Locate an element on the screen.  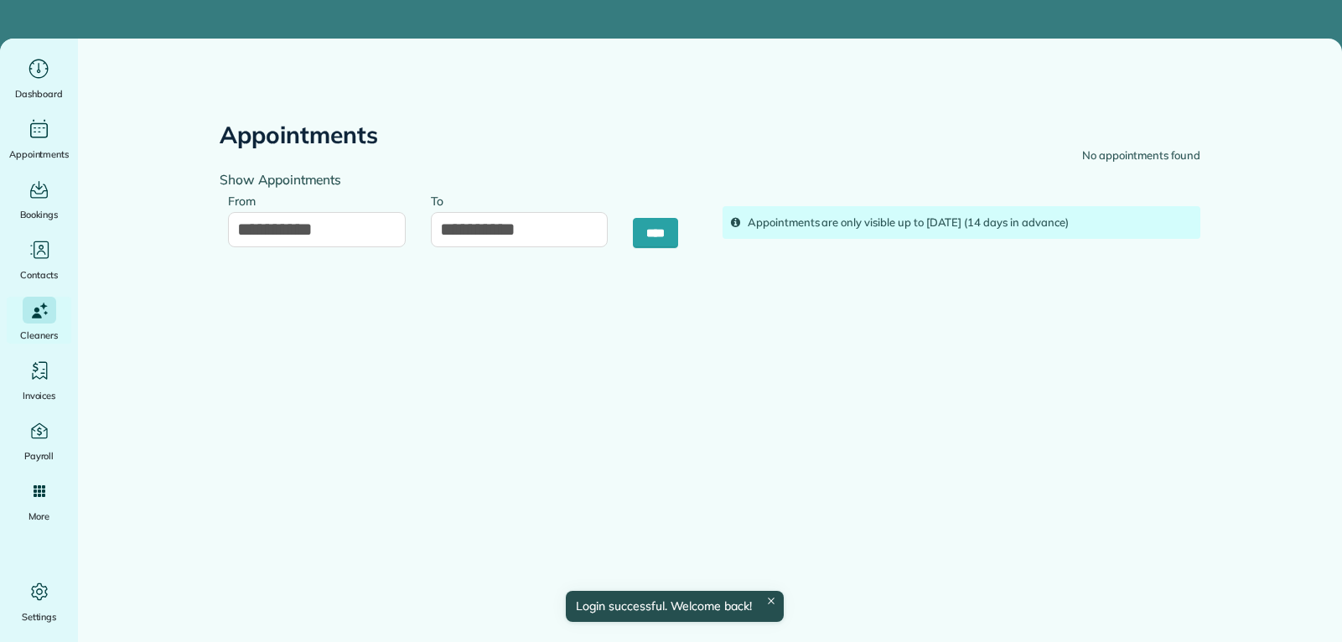
label: From is located at coordinates (246, 199).